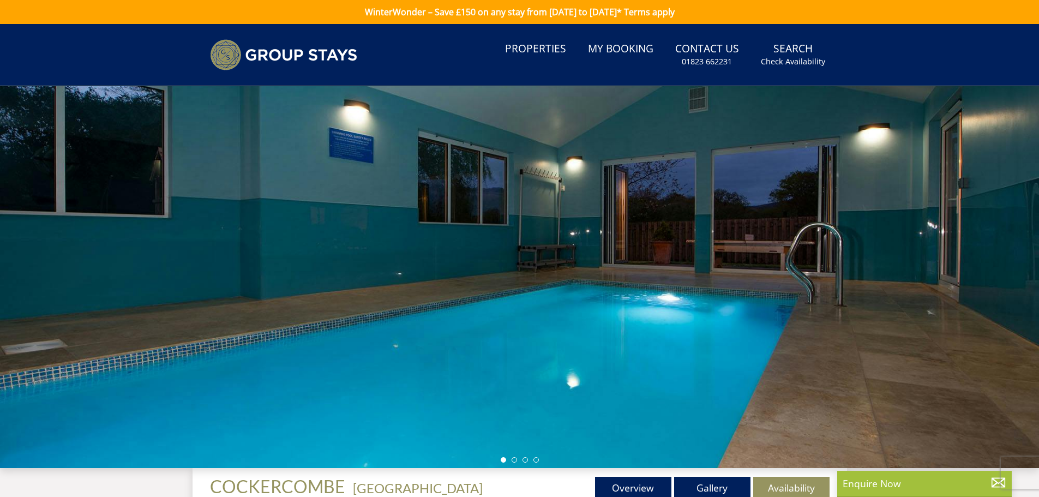 The height and width of the screenshot is (497, 1039). What do you see at coordinates (793, 62) in the screenshot?
I see `small: Check Availability` at bounding box center [793, 62].